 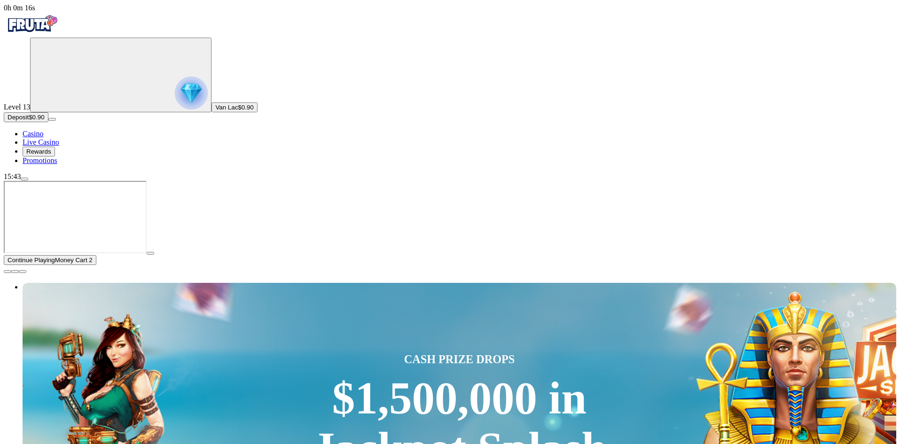 I want to click on span: Money Cart 2, so click(x=74, y=260).